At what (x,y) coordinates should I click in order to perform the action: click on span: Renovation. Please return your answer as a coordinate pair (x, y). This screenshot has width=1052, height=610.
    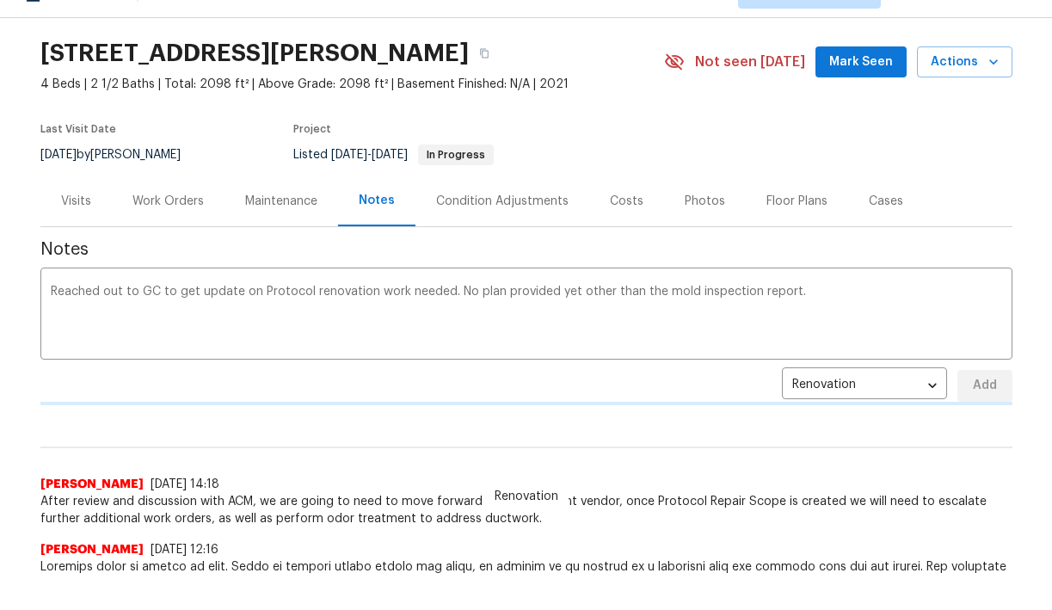
    Looking at the image, I should click on (527, 497).